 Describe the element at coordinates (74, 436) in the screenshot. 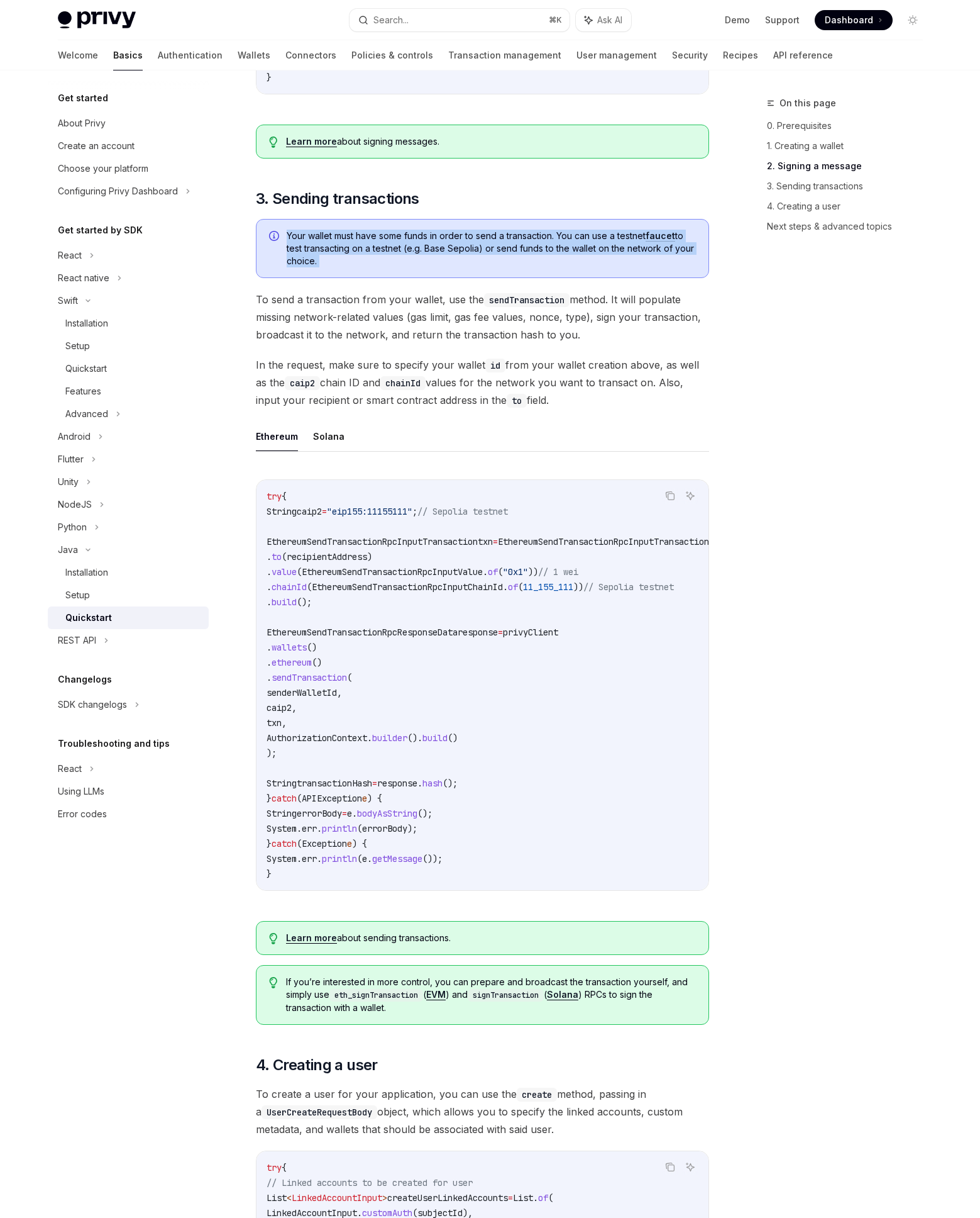

I see `div: Android` at that location.